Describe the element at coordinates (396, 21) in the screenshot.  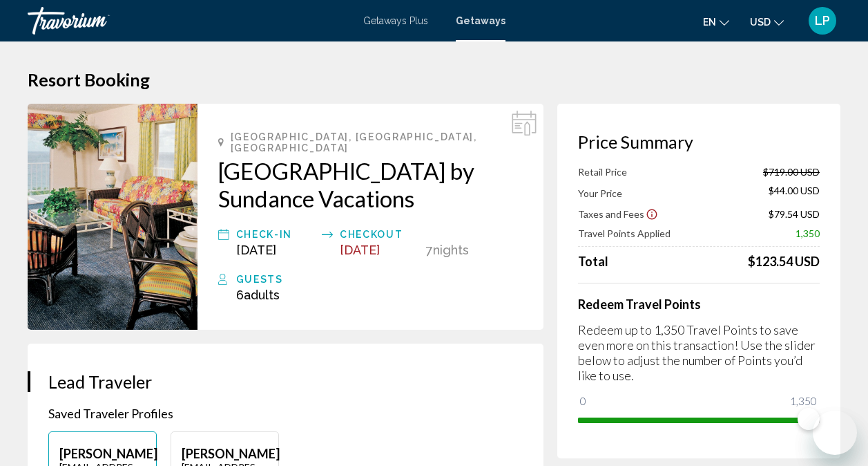
I see `span: Getaways Plus` at that location.